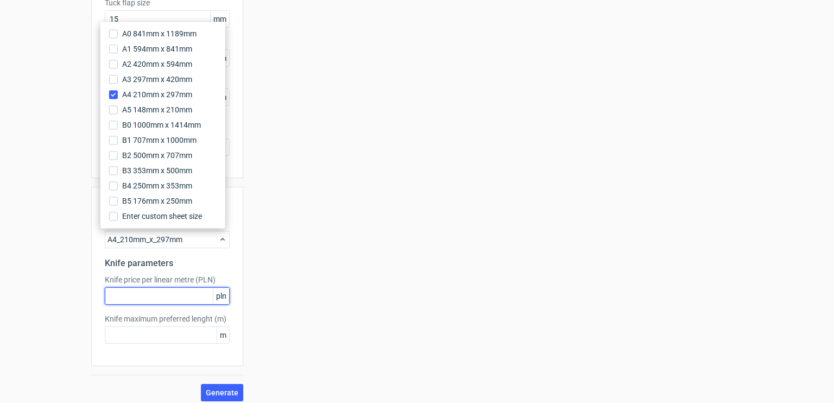 This screenshot has width=834, height=403. I want to click on span: B0 1000mm x 1414mm, so click(161, 125).